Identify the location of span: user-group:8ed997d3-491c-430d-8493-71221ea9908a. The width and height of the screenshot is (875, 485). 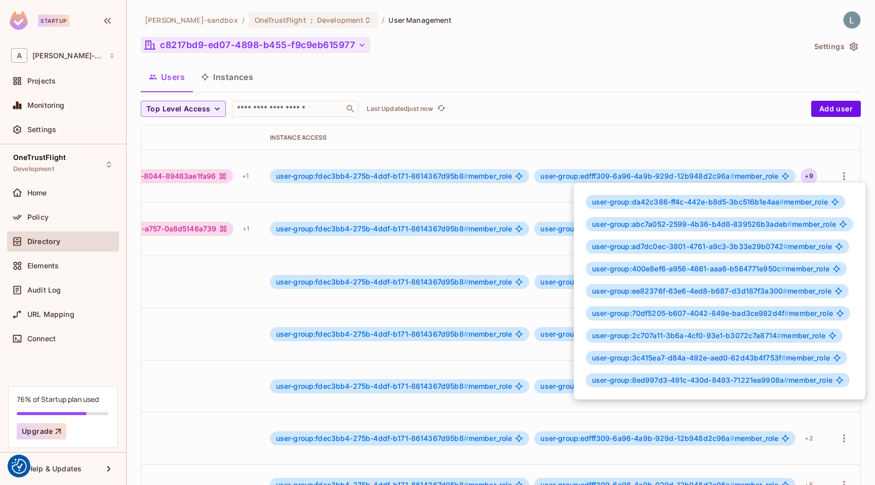
(690, 380).